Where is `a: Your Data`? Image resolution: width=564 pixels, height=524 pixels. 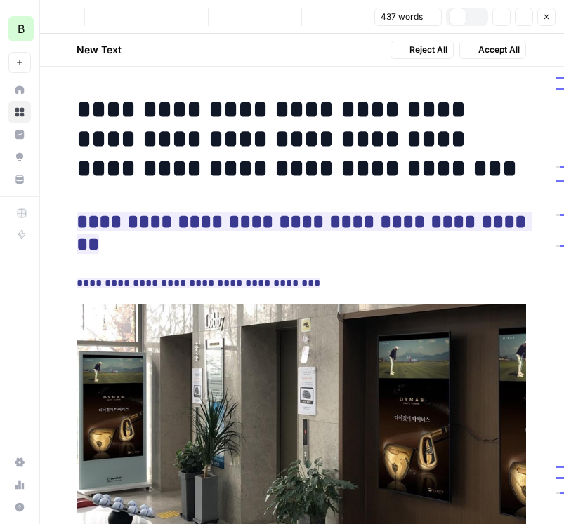 a: Your Data is located at coordinates (20, 180).